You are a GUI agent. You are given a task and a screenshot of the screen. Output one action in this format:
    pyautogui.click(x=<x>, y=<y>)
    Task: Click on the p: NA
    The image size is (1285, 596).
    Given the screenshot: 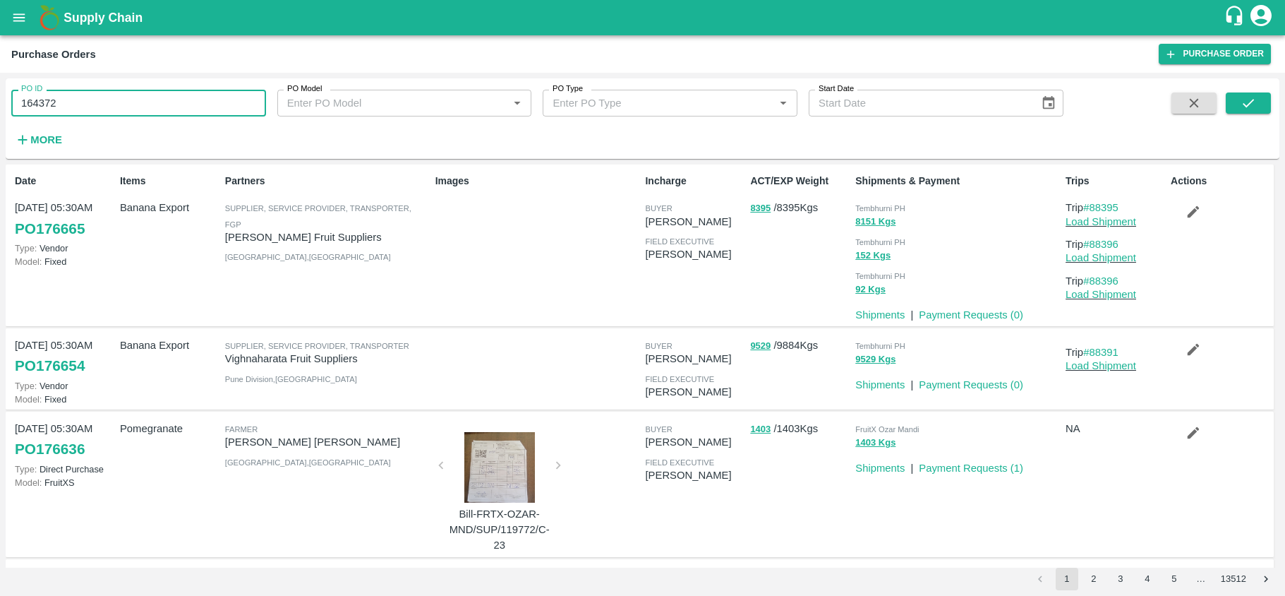 What is the action you would take?
    pyautogui.click(x=1115, y=428)
    